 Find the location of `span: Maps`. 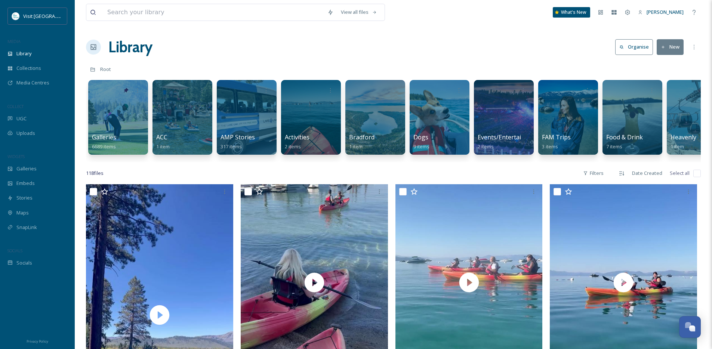

span: Maps is located at coordinates (22, 213).